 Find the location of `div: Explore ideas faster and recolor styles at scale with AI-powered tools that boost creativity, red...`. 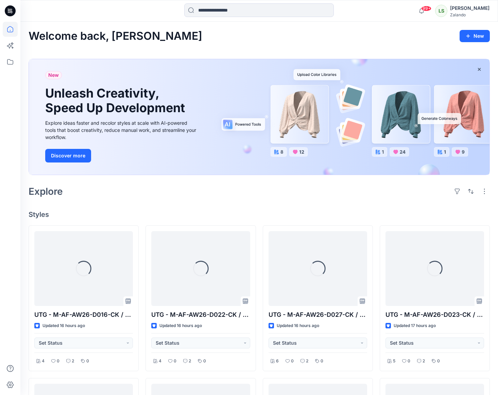

div: Explore ideas faster and recolor styles at scale with AI-powered tools that boost creativity, red... is located at coordinates (122, 130).